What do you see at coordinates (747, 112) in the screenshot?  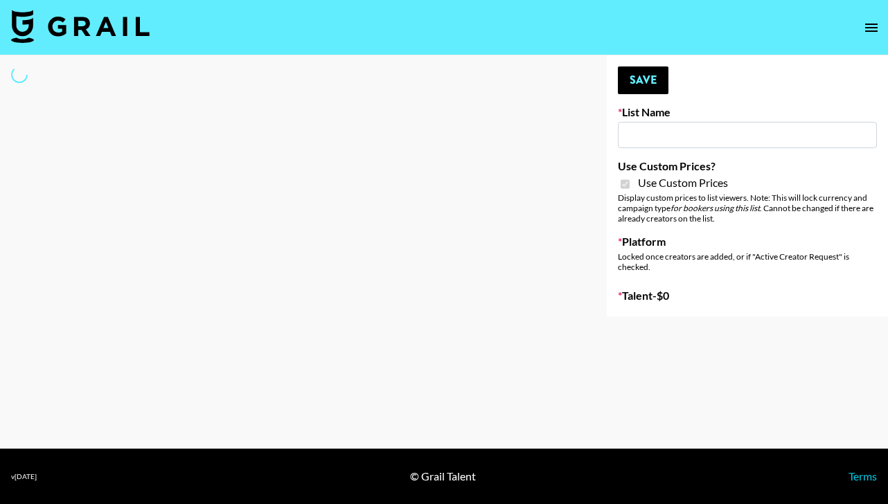 I see `label: List Name` at bounding box center [747, 112].